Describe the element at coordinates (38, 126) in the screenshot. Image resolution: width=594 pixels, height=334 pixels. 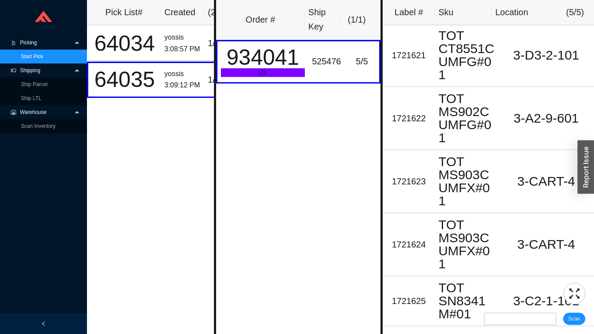
I see `a: Scan Inventory` at that location.